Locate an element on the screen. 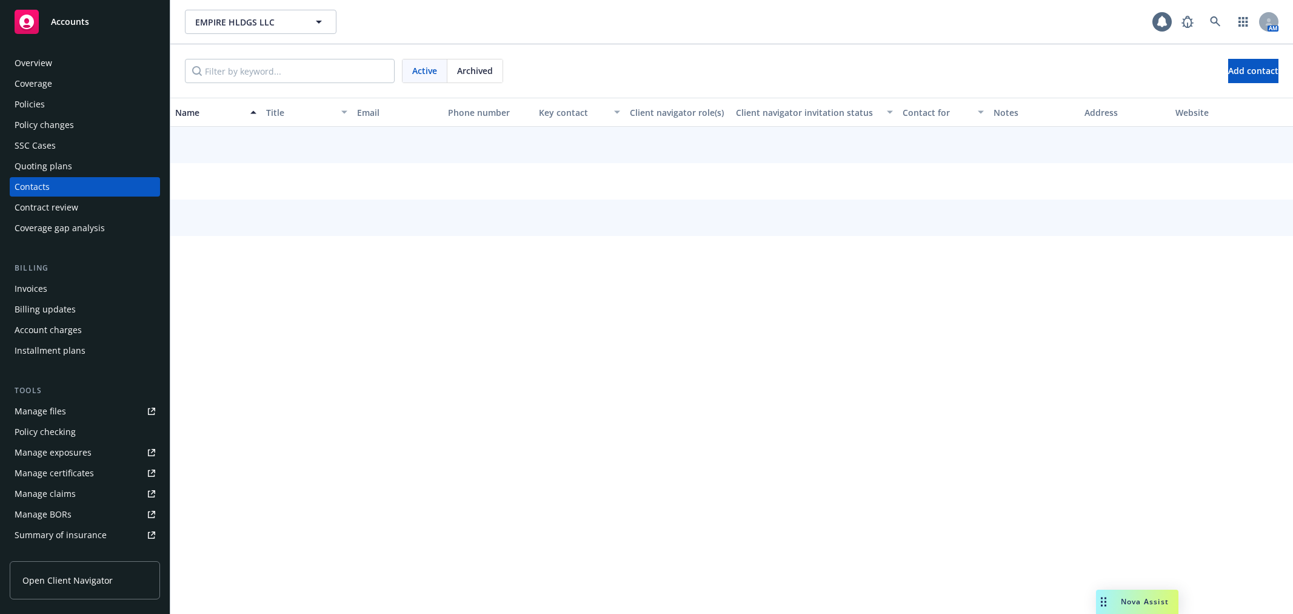  span: Archived is located at coordinates (475, 70).